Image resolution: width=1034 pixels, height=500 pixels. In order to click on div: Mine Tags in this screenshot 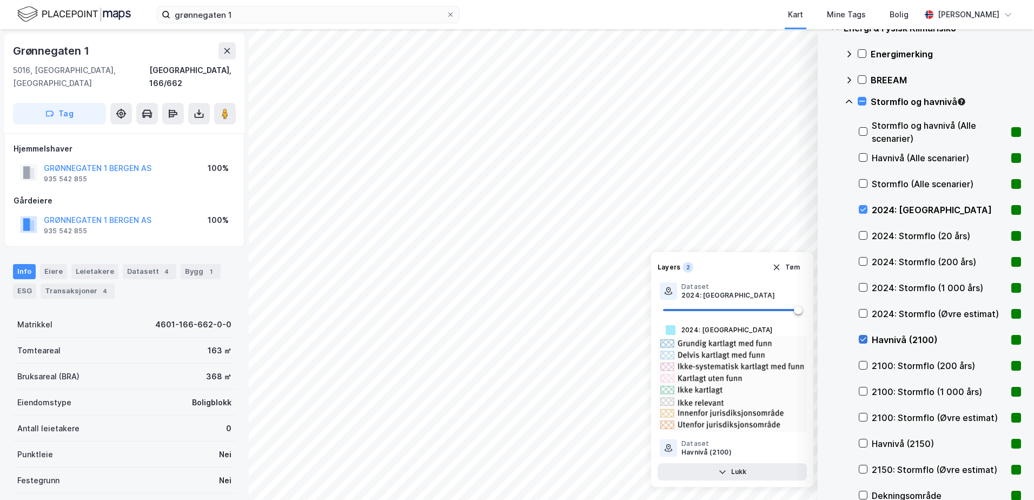, I will do `click(846, 15)`.